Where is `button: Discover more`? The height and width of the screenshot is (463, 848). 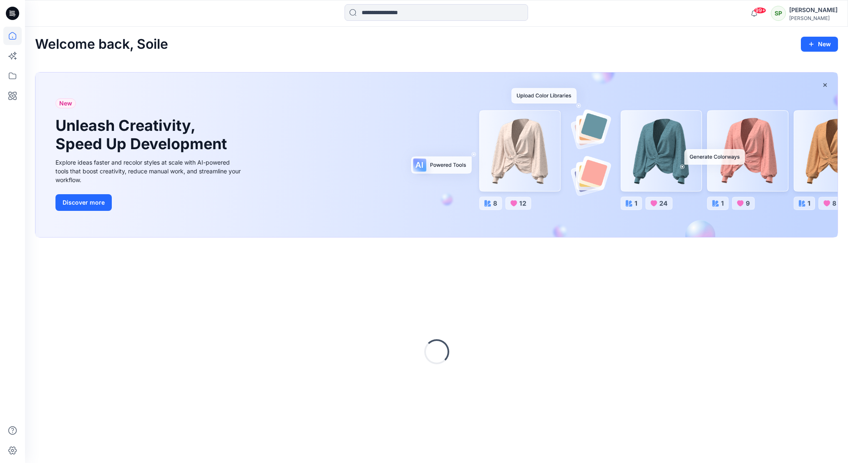
button: Discover more is located at coordinates (83, 203).